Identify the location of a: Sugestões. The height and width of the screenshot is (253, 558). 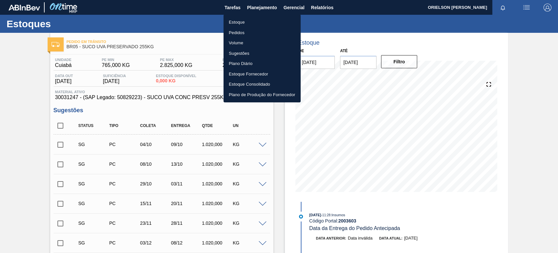
(262, 53).